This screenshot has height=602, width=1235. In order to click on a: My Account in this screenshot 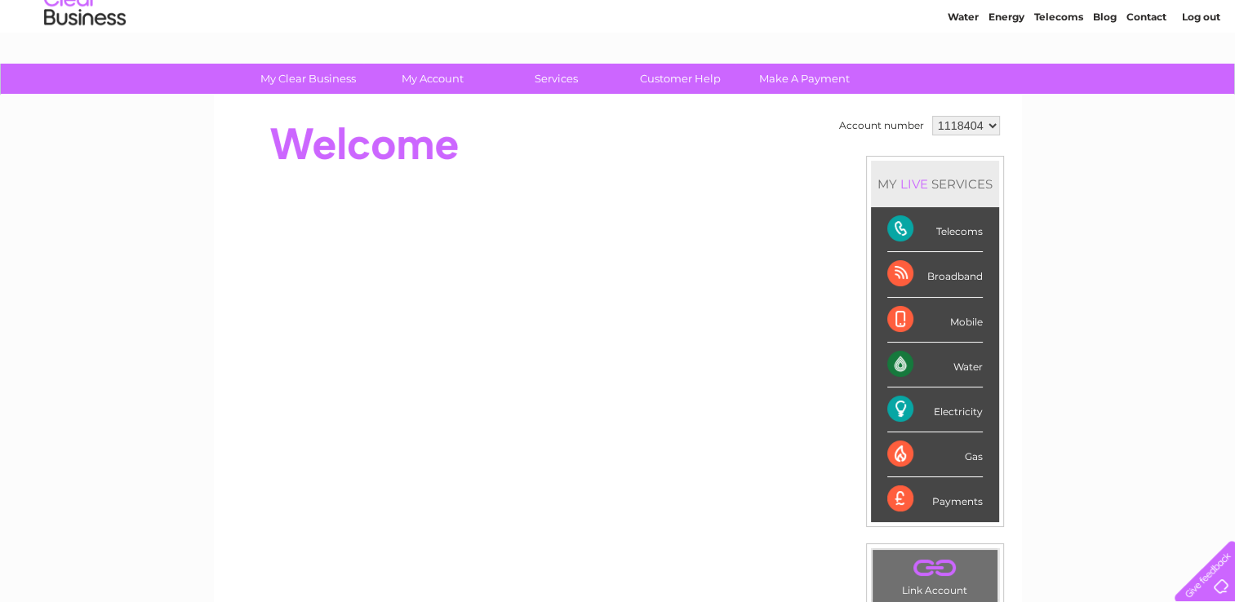, I will do `click(432, 78)`.